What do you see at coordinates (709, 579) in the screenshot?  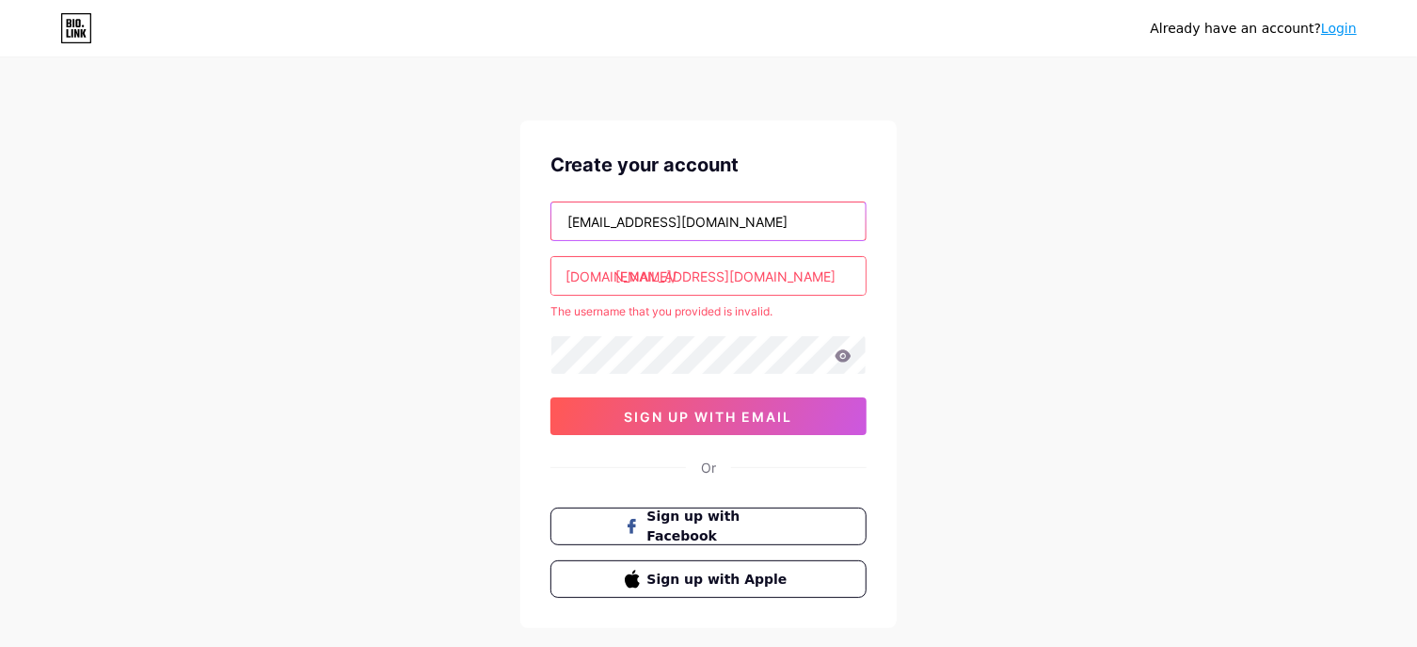 I see `button: Sign up with Apple` at bounding box center [709, 579].